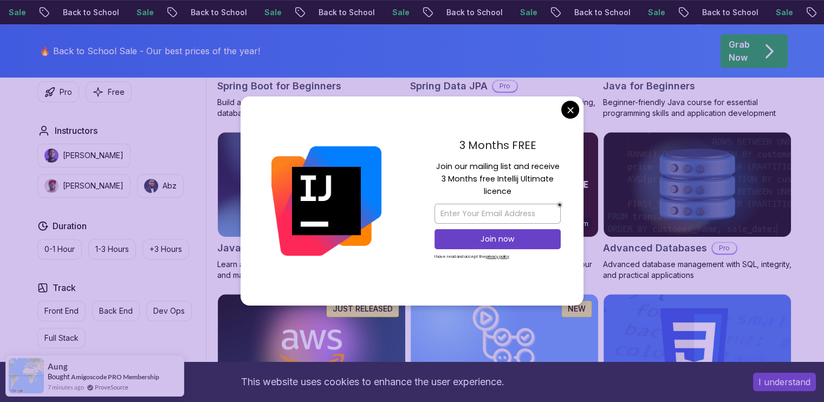 The width and height of the screenshot is (824, 402). What do you see at coordinates (448, 86) in the screenshot?
I see `h2: Spring Data JPA` at bounding box center [448, 86].